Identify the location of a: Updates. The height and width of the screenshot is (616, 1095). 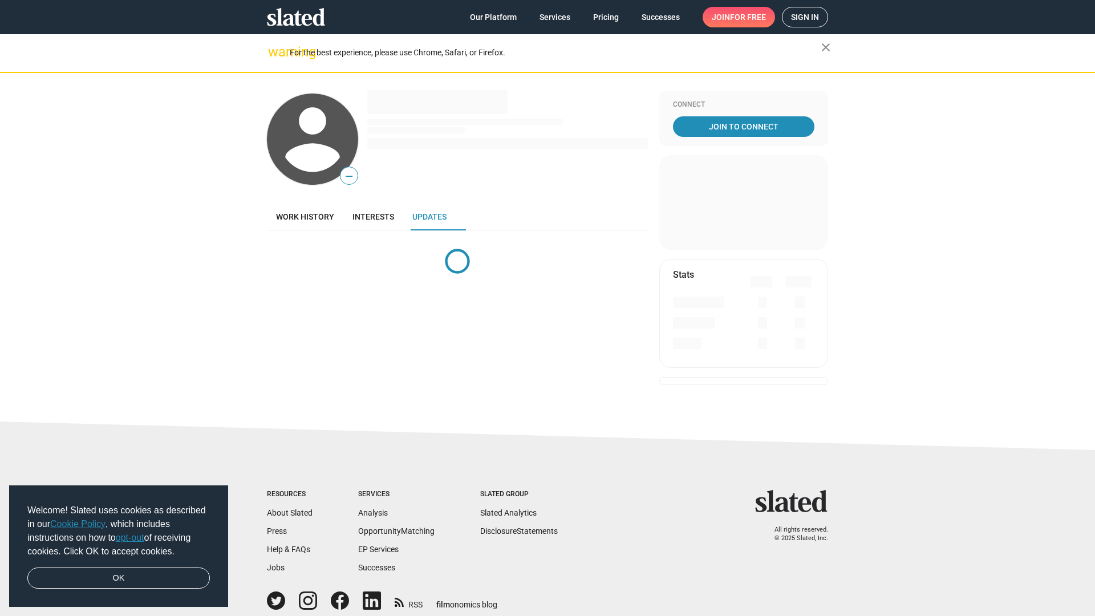
(430, 217).